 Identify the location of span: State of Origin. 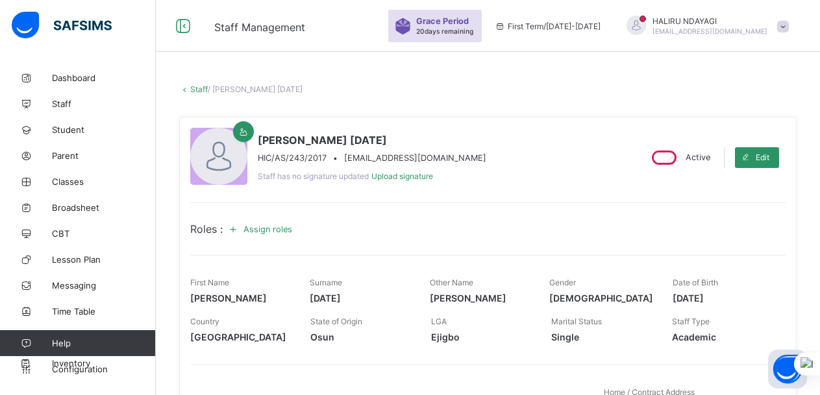
(336, 321).